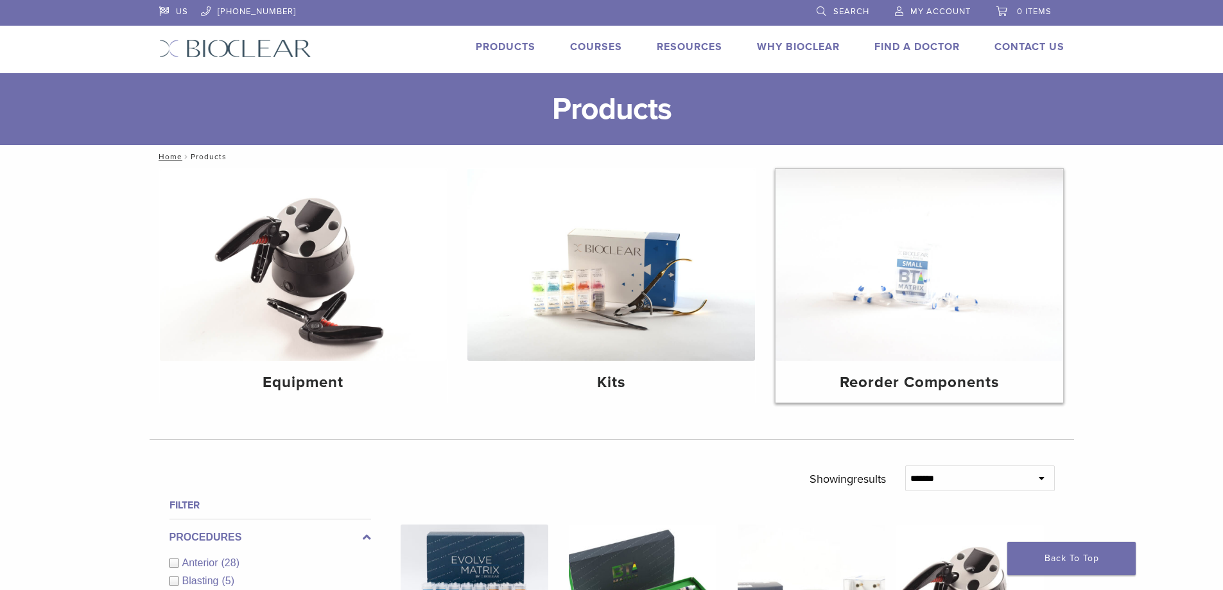 Image resolution: width=1223 pixels, height=590 pixels. I want to click on a: Reorder Components, so click(919, 286).